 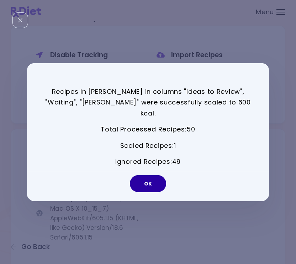 I want to click on p: Total Processed Recipes : 50, so click(x=148, y=130).